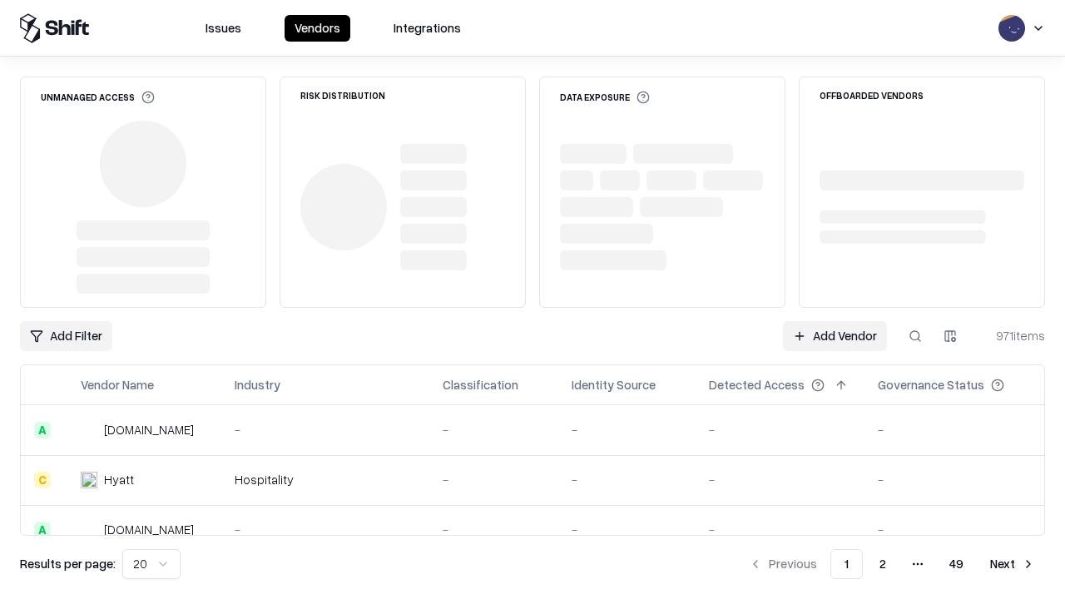 The height and width of the screenshot is (599, 1065). I want to click on div: 971 items, so click(1011, 335).